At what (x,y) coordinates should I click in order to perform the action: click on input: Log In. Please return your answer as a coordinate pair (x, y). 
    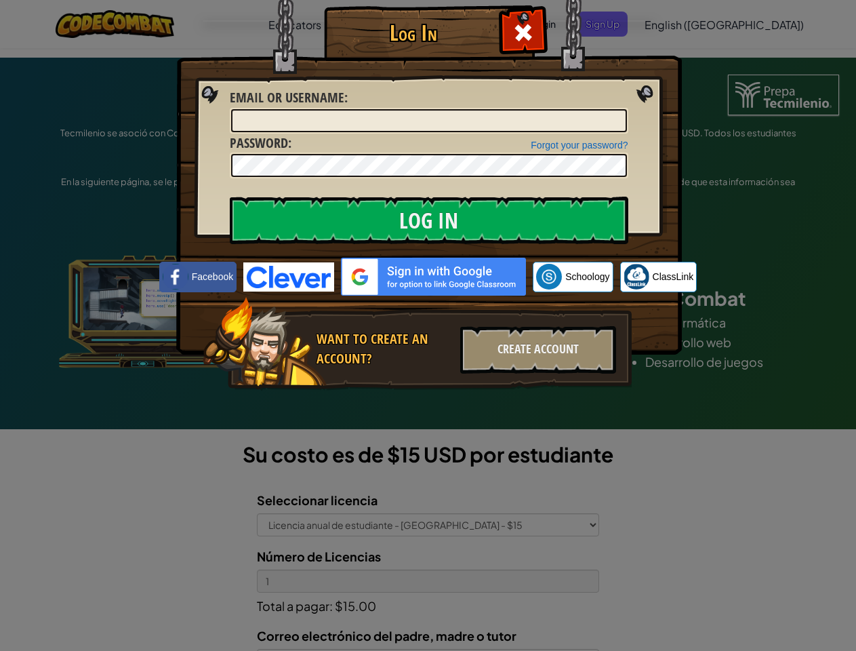
    Looking at the image, I should click on (429, 220).